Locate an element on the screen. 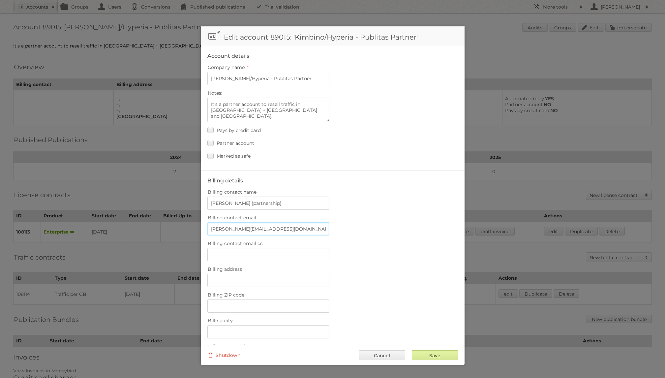 The height and width of the screenshot is (378, 665). legend: Billing details is located at coordinates (225, 180).